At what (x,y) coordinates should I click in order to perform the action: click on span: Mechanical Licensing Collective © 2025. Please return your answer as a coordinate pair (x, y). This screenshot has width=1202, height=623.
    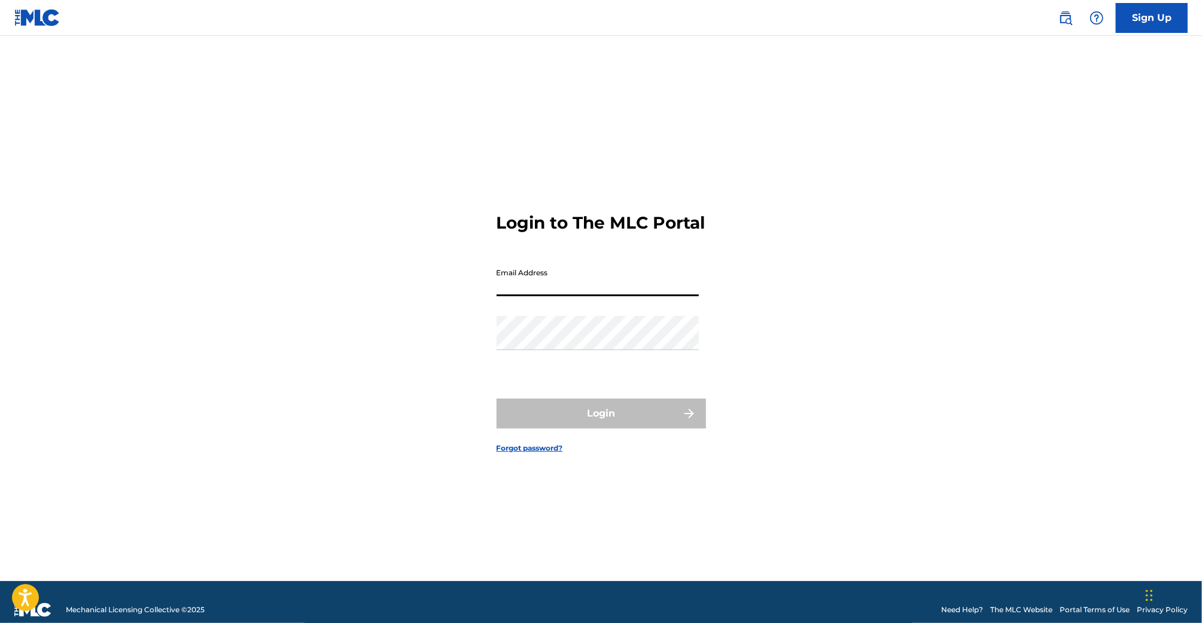
    Looking at the image, I should click on (135, 610).